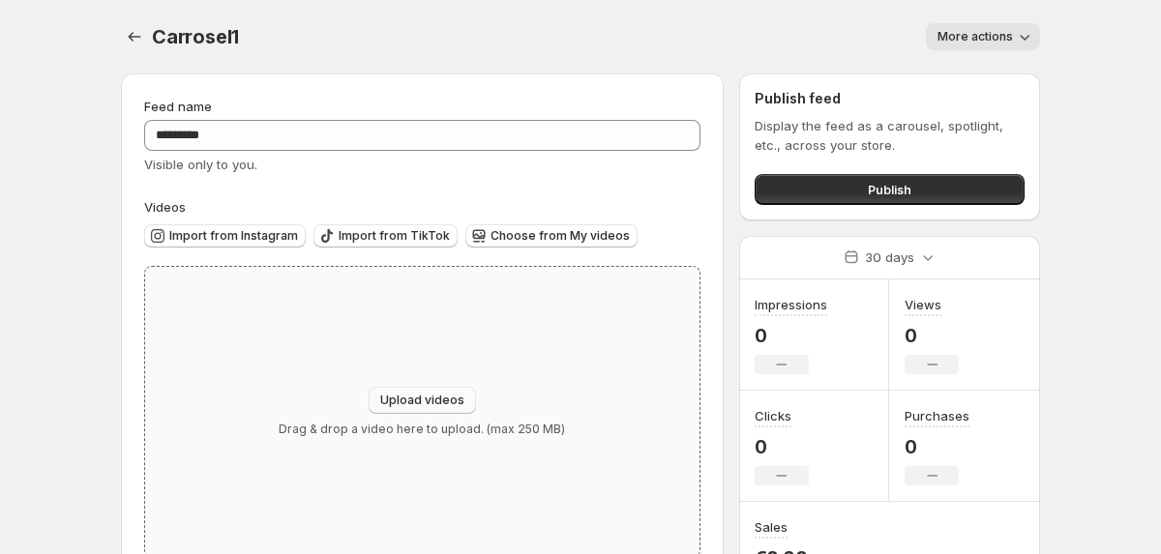 This screenshot has height=554, width=1161. What do you see at coordinates (195, 37) in the screenshot?
I see `span: Carrosel1` at bounding box center [195, 37].